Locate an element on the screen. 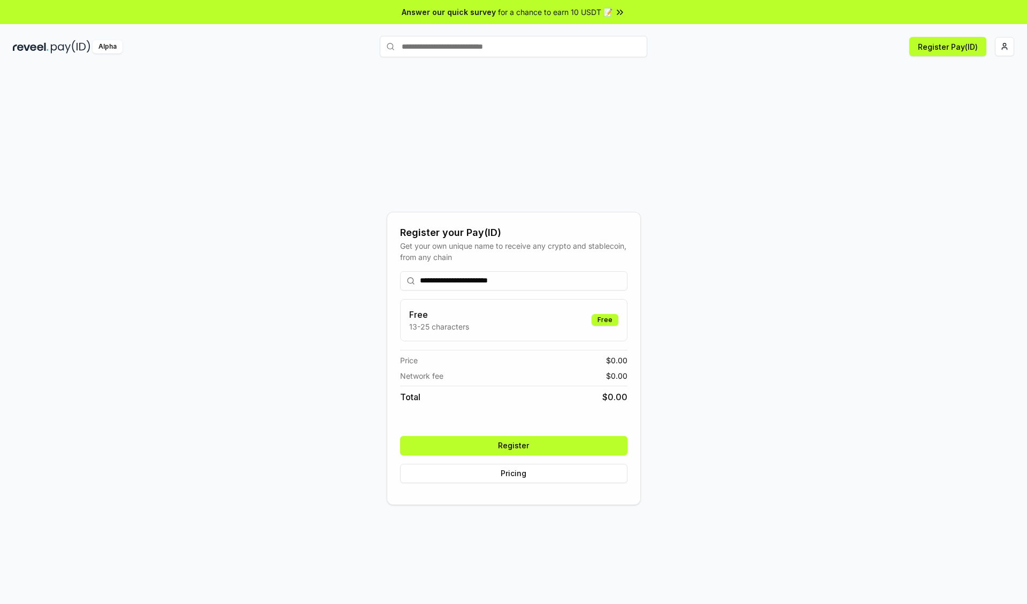  div: Register your Pay(ID) is located at coordinates (514, 233).